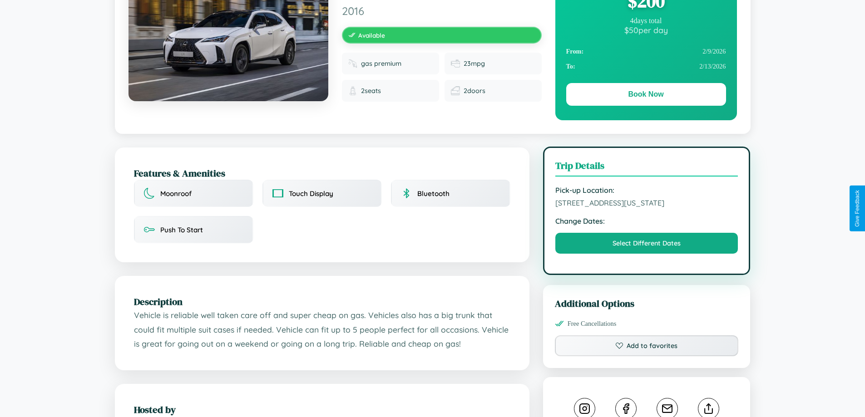 The width and height of the screenshot is (865, 417). I want to click on span: 23 mpg, so click(474, 64).